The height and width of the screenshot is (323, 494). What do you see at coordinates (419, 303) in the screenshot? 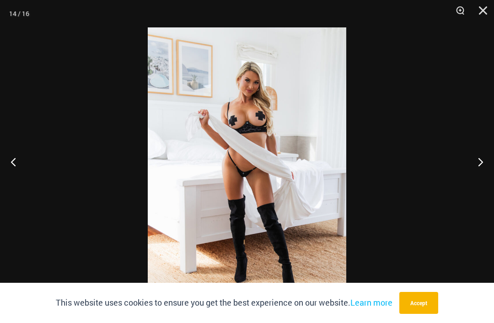
I see `button: Accept` at bounding box center [419, 303].